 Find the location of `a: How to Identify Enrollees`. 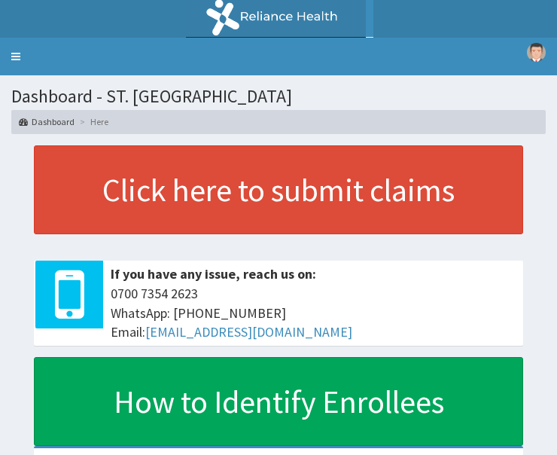

a: How to Identify Enrollees is located at coordinates (279, 401).